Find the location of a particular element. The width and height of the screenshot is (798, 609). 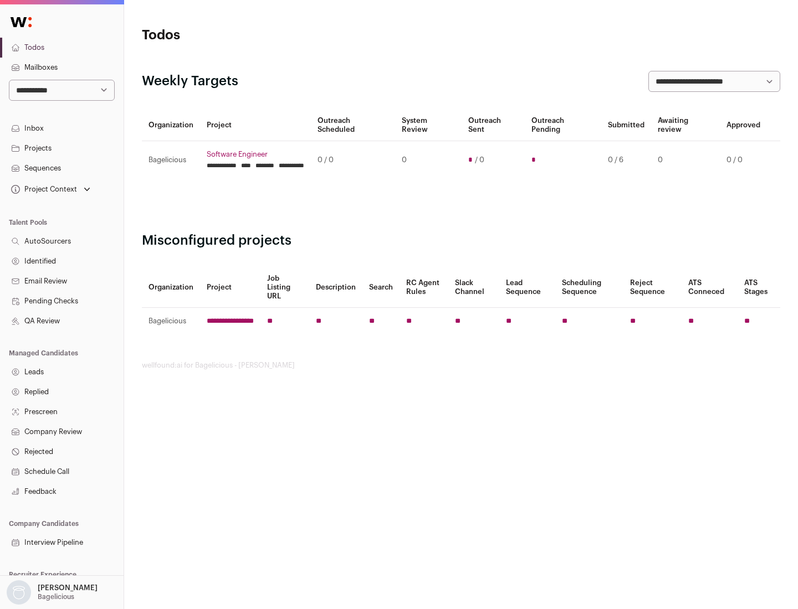

th: Outreach Scheduled is located at coordinates (353, 125).